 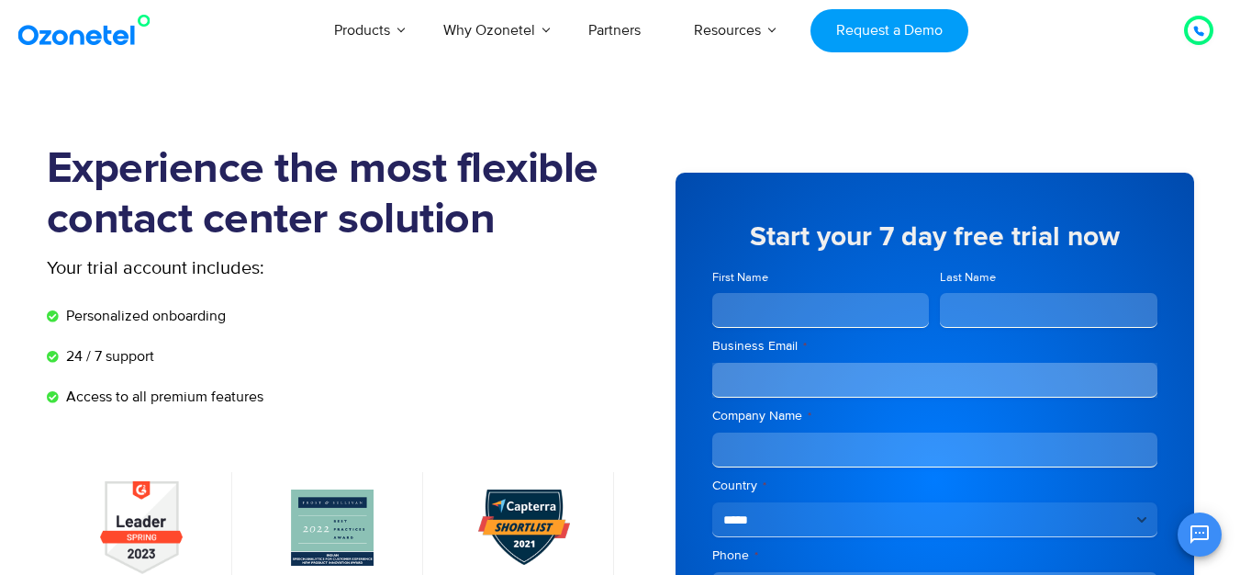 I want to click on label: Phone, so click(x=934, y=555).